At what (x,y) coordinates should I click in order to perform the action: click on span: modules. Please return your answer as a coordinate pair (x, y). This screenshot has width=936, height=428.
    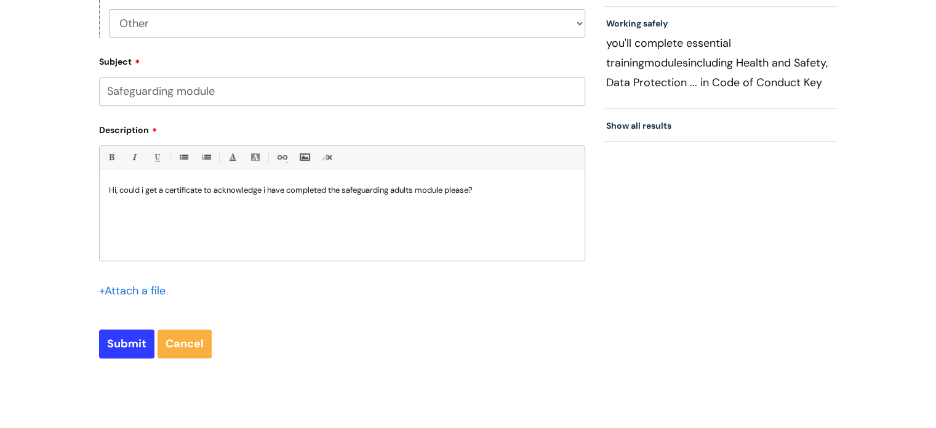
    Looking at the image, I should click on (666, 63).